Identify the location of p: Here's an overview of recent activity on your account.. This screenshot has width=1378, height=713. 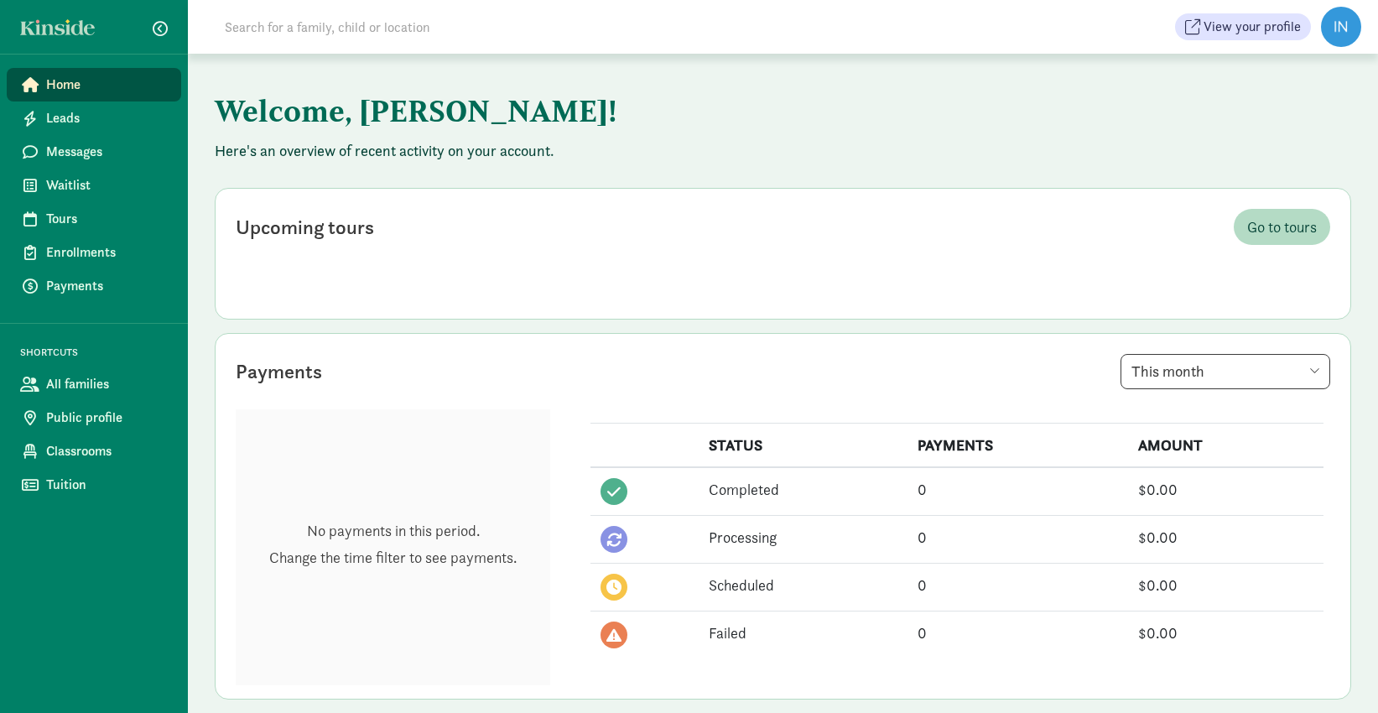
(782, 151).